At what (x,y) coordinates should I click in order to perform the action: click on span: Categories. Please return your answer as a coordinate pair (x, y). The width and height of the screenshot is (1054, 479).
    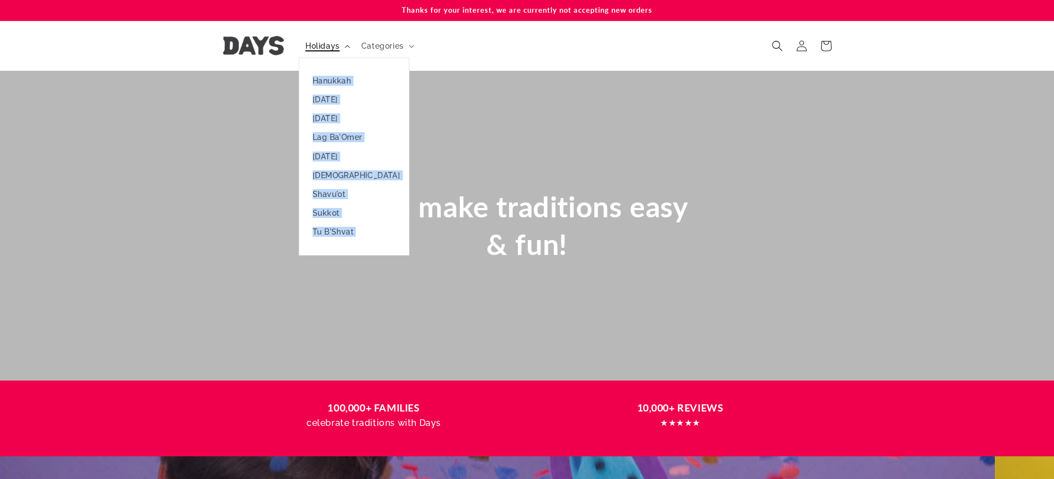
    Looking at the image, I should click on (382, 46).